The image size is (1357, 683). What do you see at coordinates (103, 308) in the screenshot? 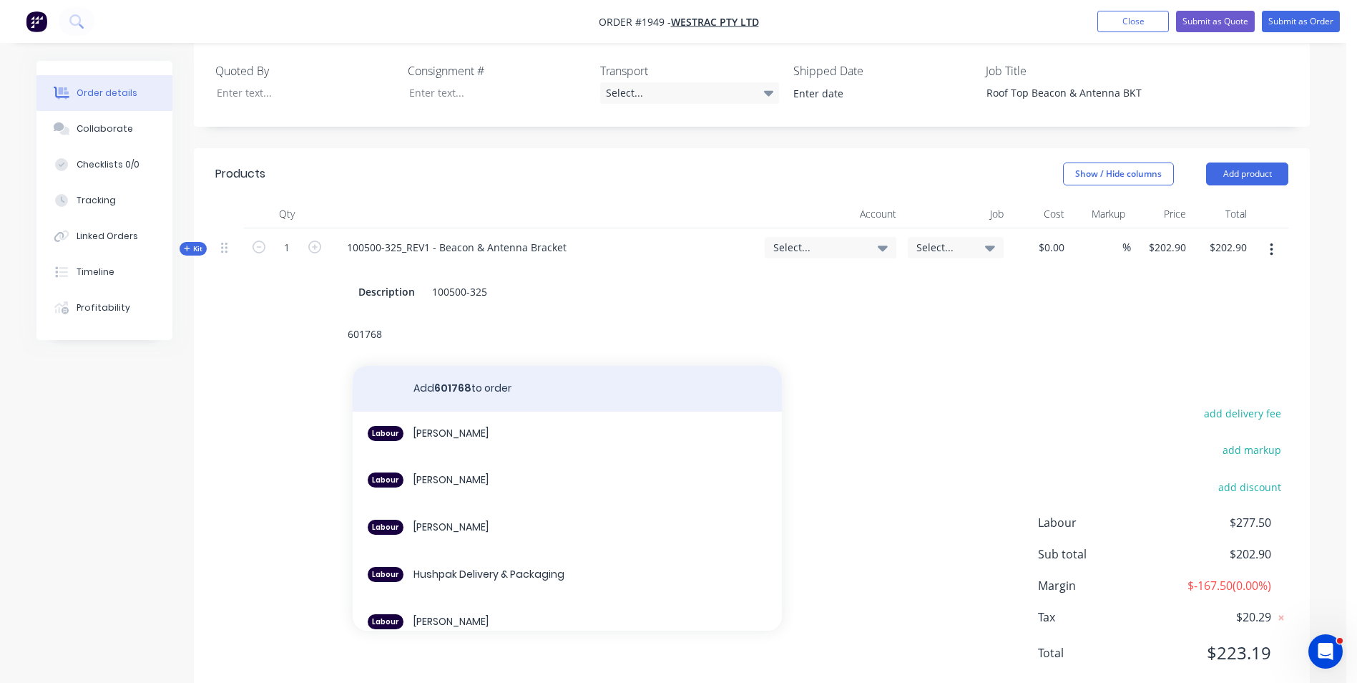
I see `div: Profitability` at bounding box center [103, 308].